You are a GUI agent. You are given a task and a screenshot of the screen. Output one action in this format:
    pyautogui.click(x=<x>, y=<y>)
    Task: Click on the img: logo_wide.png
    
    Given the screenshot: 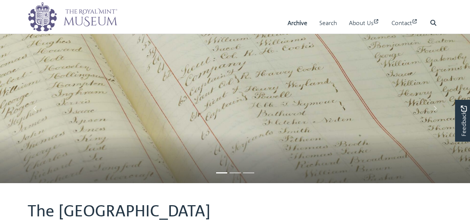 What is the action you would take?
    pyautogui.click(x=73, y=17)
    